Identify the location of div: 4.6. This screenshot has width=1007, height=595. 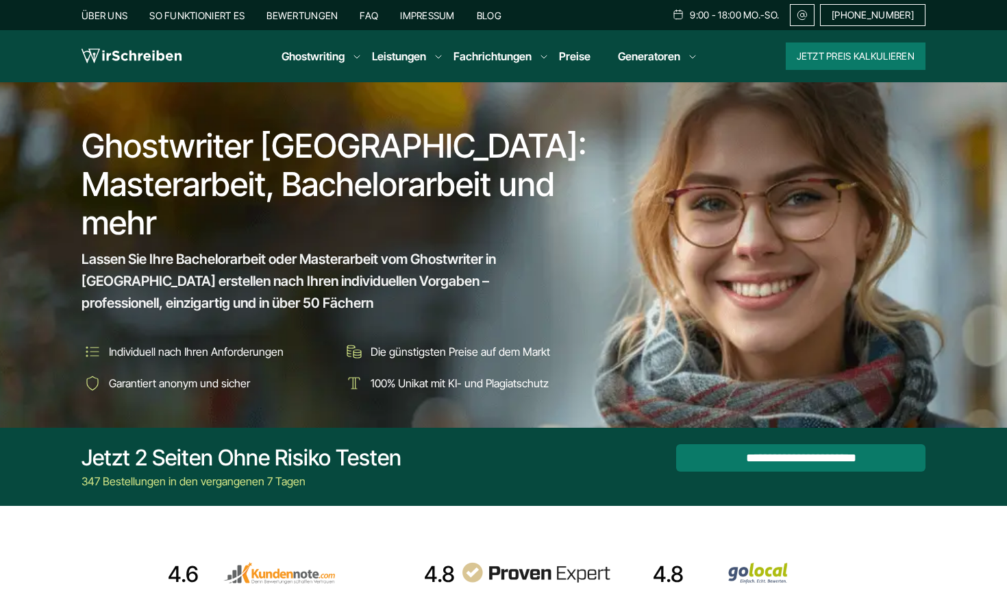
(183, 574).